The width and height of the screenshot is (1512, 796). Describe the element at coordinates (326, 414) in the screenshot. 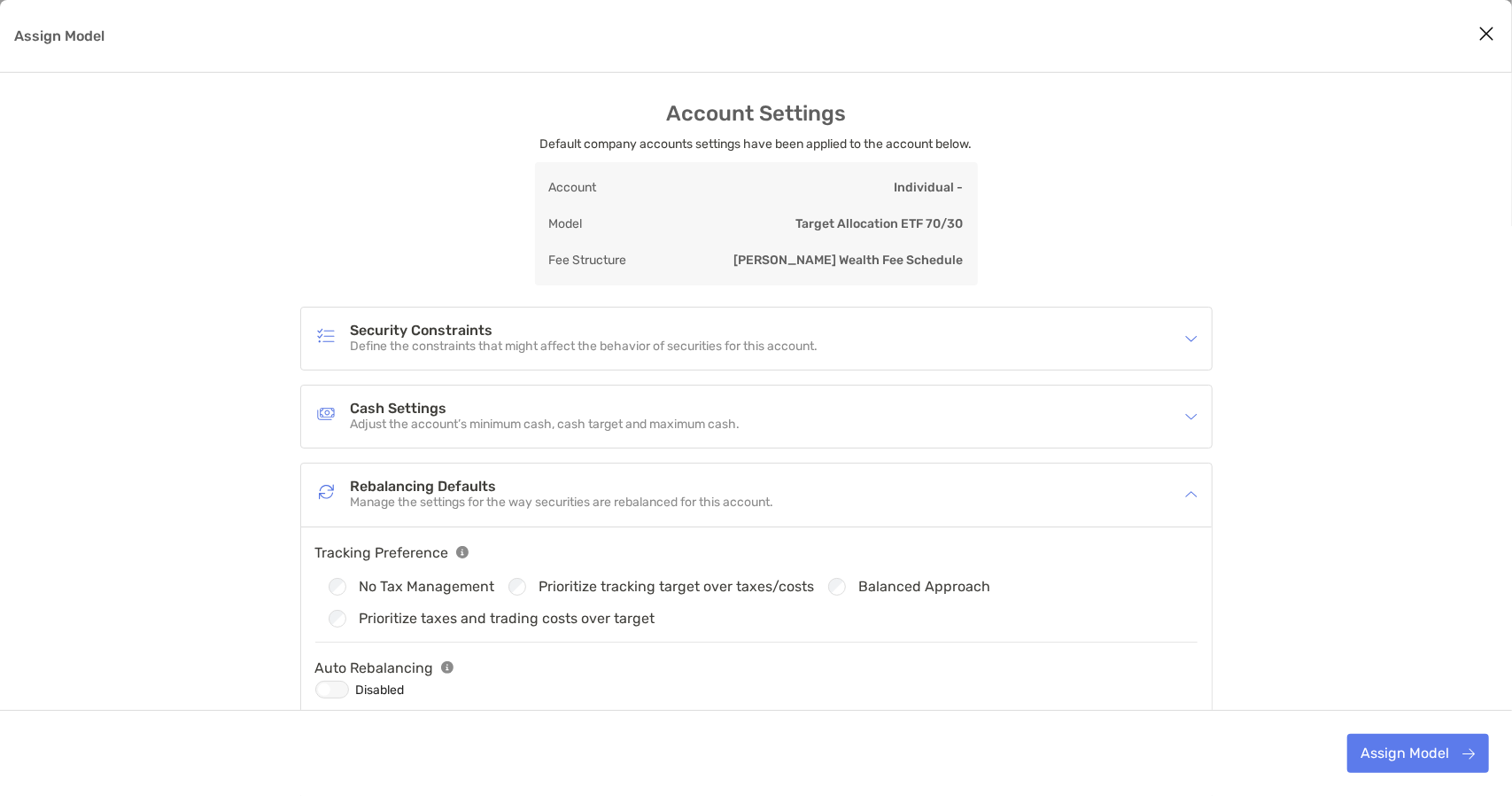

I see `img: Cash Settings` at that location.